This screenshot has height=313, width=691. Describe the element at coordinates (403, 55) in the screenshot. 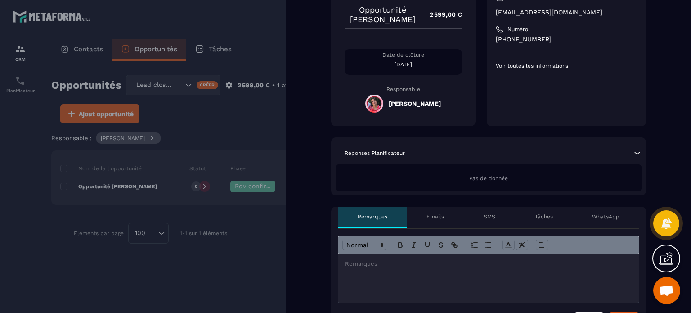

I see `p: Date de clôture` at that location.